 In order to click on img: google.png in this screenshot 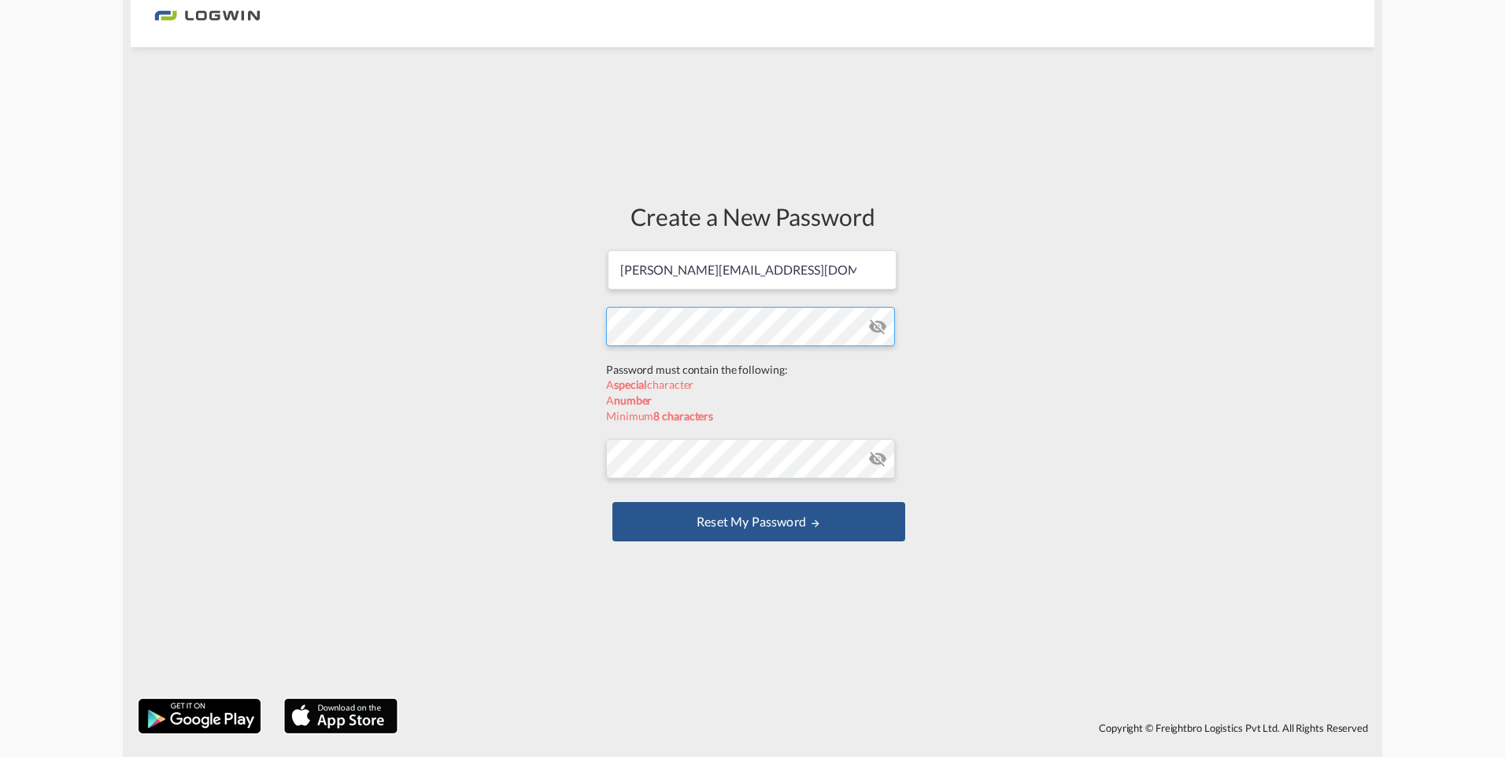, I will do `click(199, 716)`.